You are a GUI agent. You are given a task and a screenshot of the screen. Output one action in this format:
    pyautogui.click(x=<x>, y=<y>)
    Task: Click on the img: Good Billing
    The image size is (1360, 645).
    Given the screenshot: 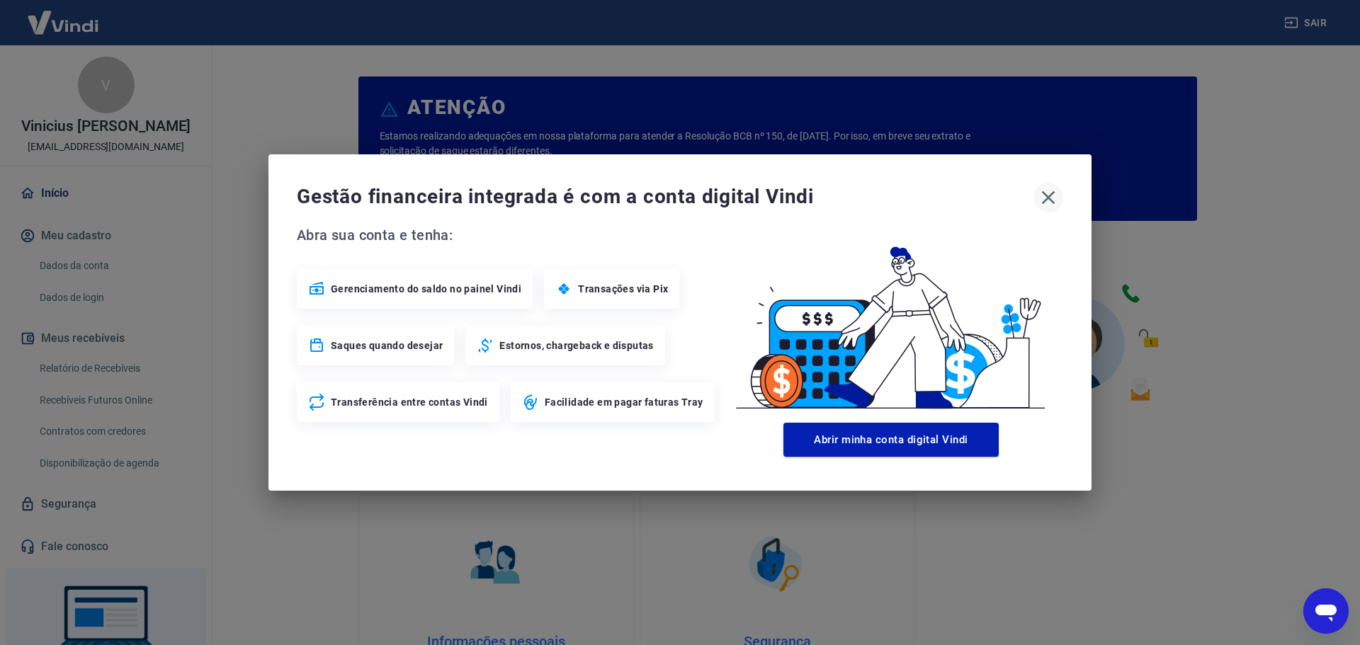 What is the action you would take?
    pyautogui.click(x=891, y=320)
    